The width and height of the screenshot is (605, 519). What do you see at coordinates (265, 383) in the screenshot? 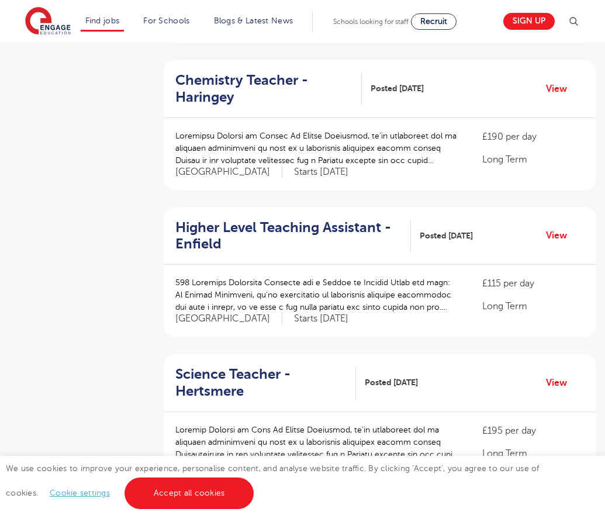
I see `a: Science Teacher - Hertsmere` at bounding box center [265, 383].